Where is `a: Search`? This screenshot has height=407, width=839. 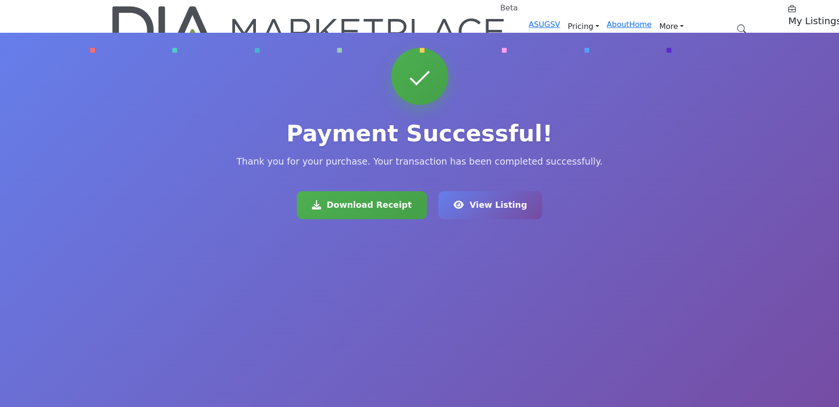 a: Search is located at coordinates (740, 29).